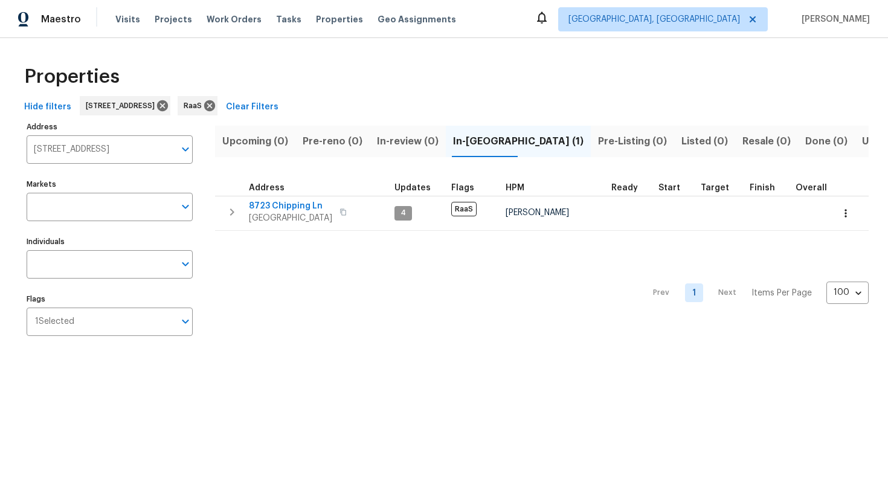 The width and height of the screenshot is (888, 484). I want to click on span: Pre-reno (0), so click(332, 141).